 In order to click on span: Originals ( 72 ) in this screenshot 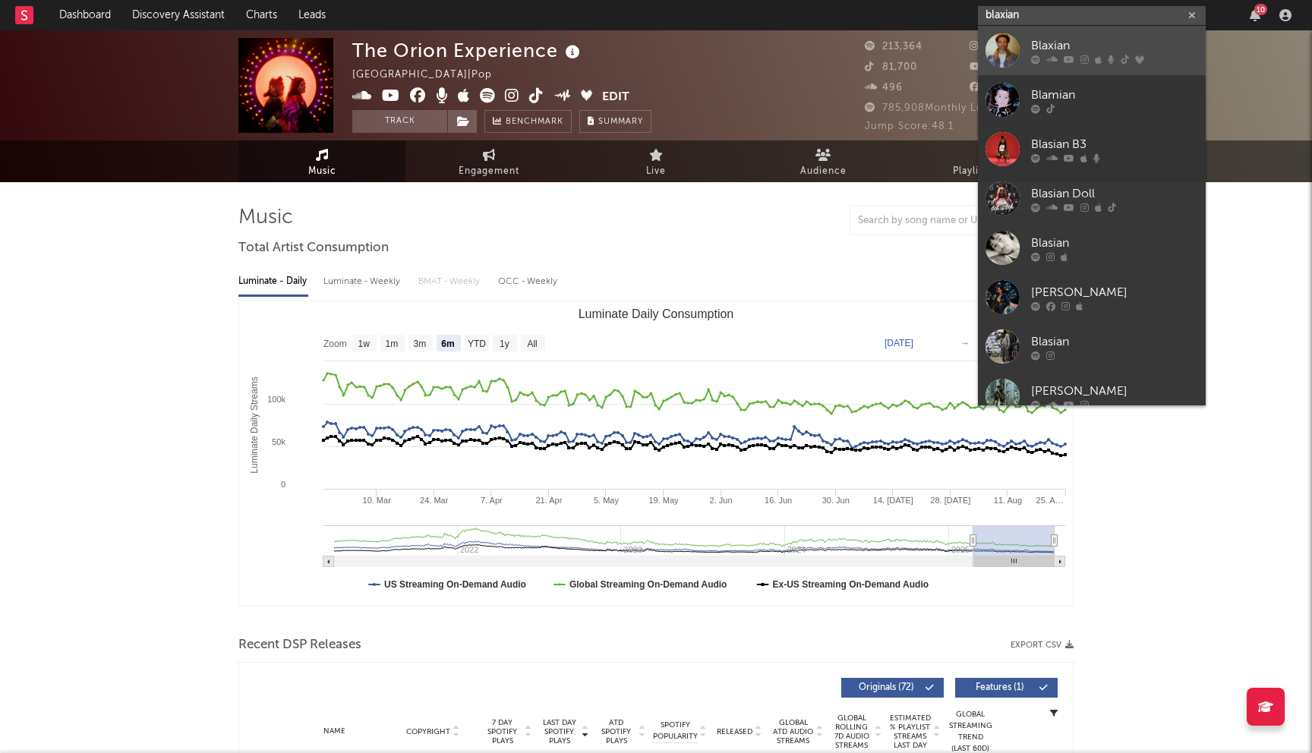, I will do `click(886, 688)`.